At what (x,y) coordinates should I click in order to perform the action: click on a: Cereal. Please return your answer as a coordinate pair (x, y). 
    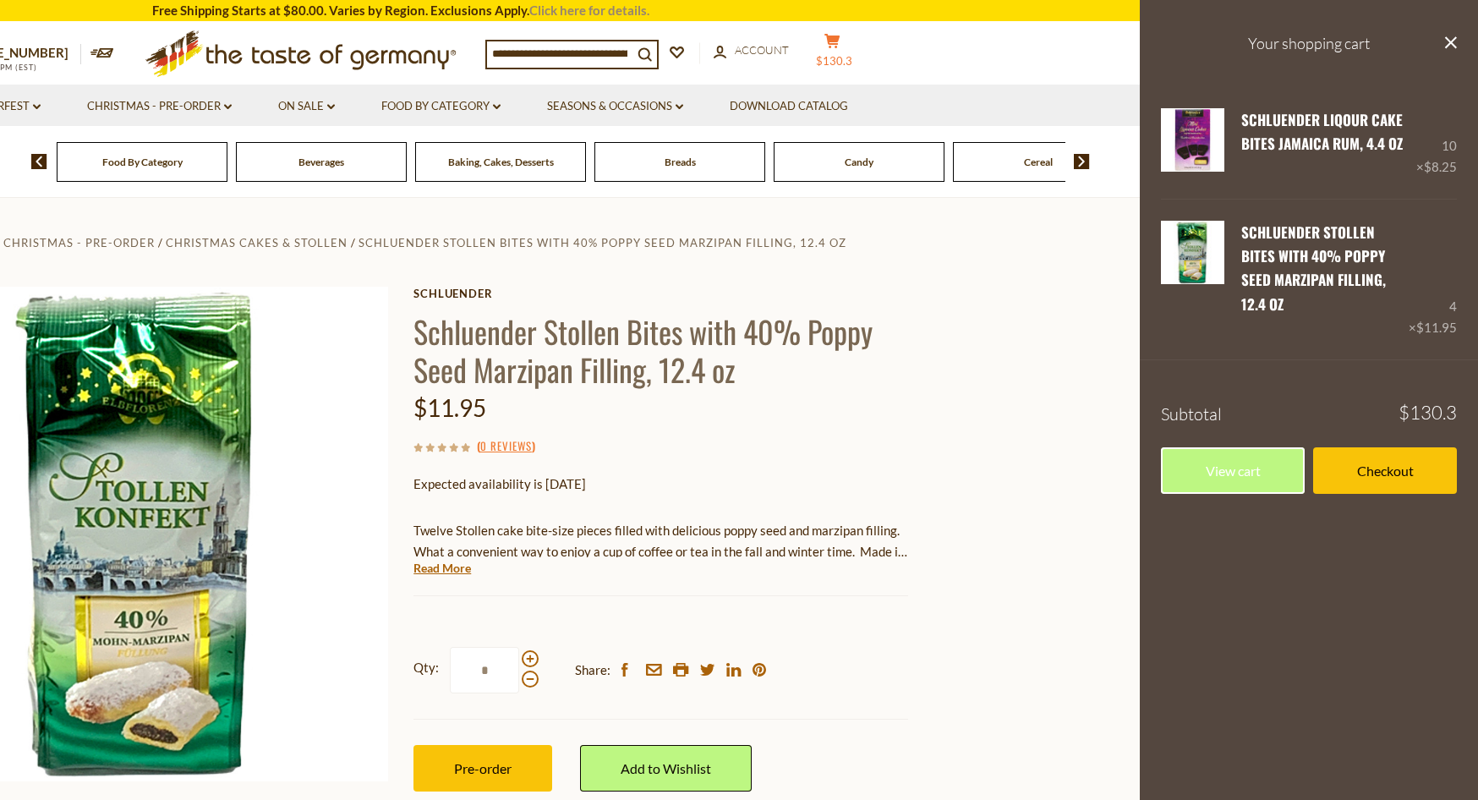
    Looking at the image, I should click on (1038, 161).